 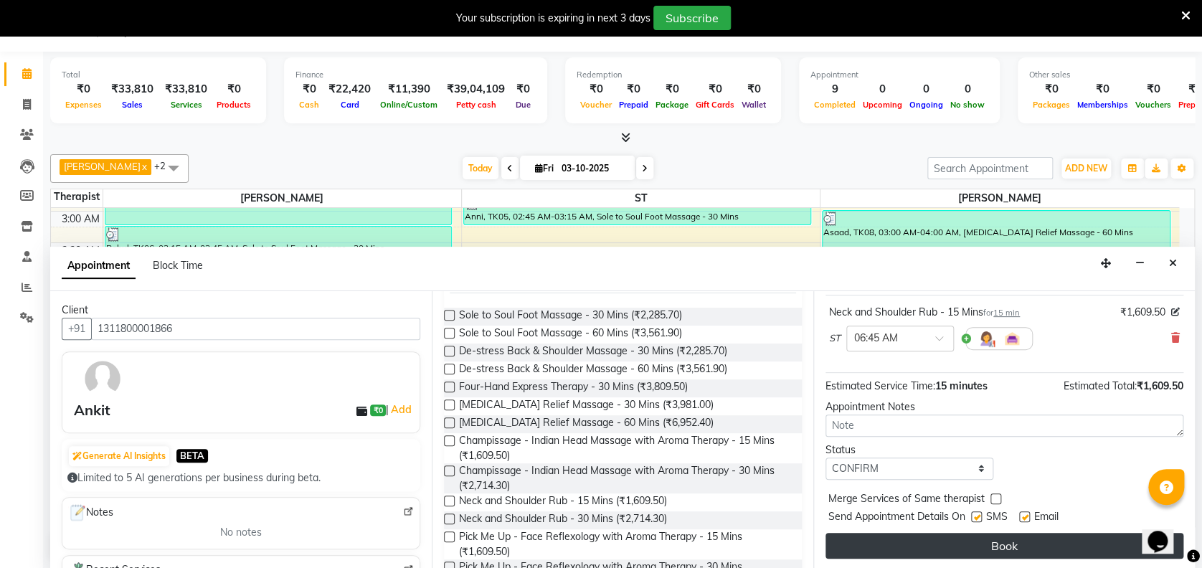 What do you see at coordinates (409, 105) in the screenshot?
I see `span: Online/Custom` at bounding box center [409, 105].